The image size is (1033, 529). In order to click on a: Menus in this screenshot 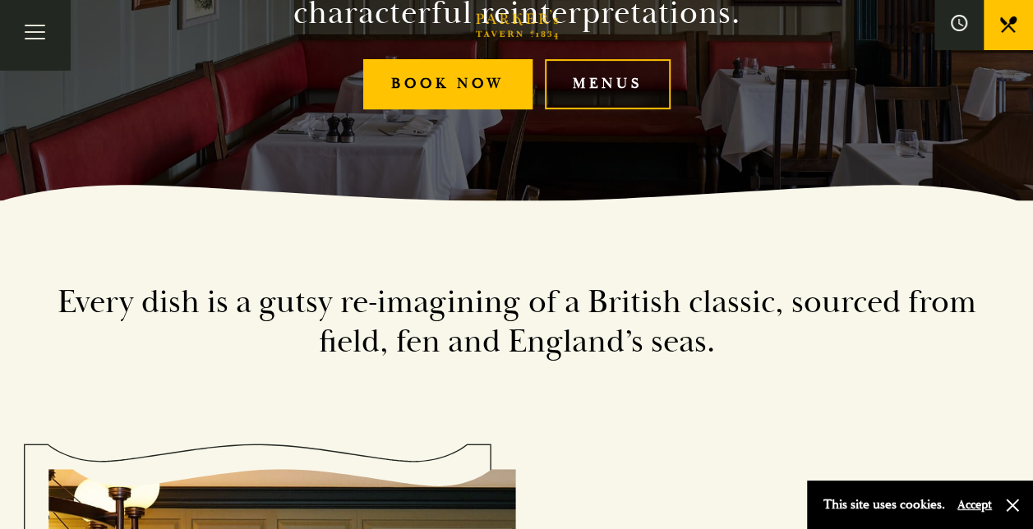, I will do `click(607, 84)`.